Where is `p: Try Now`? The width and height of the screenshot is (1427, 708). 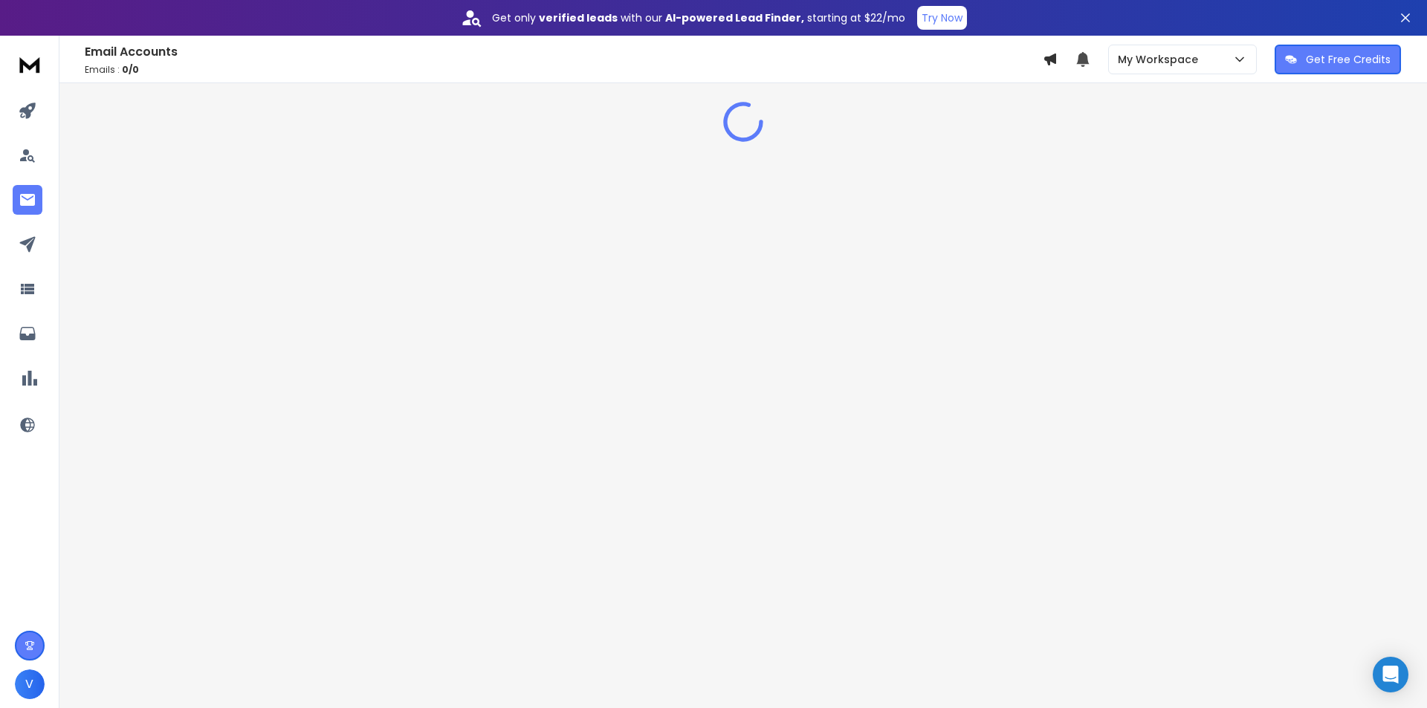
p: Try Now is located at coordinates (942, 18).